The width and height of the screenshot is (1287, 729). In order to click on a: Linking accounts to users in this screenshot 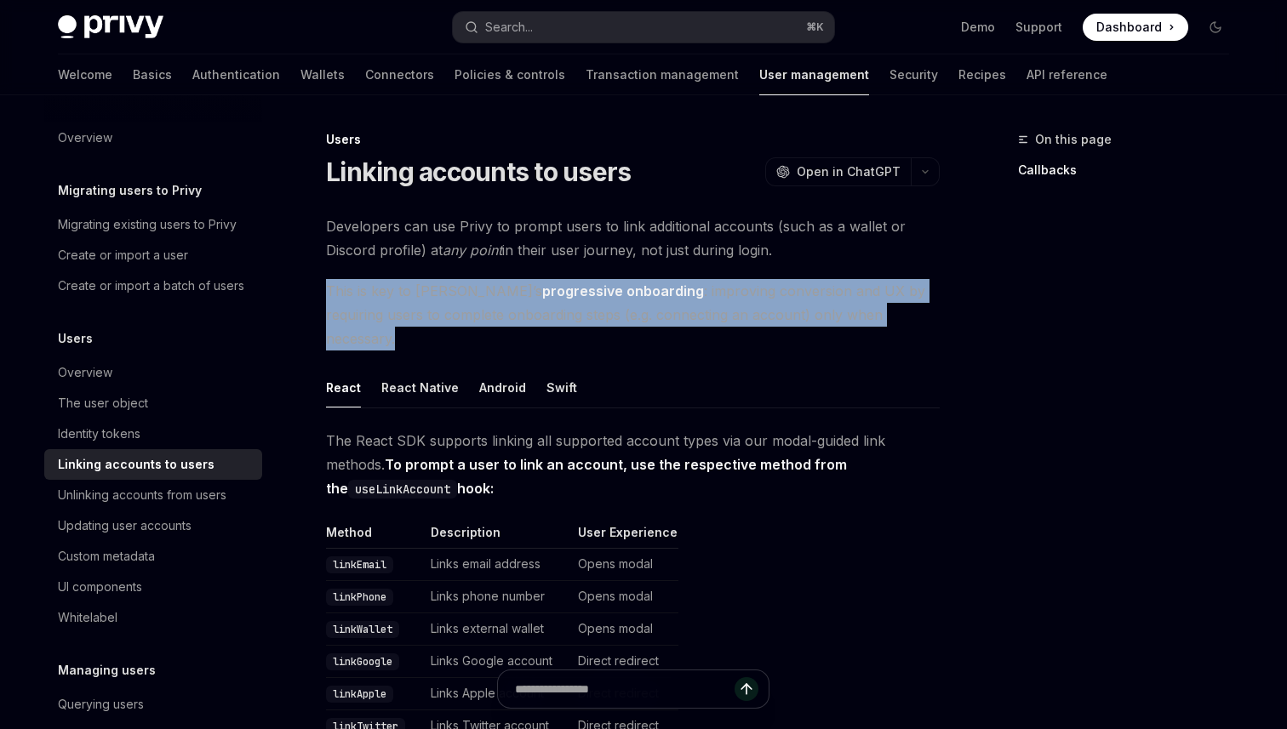, I will do `click(153, 465)`.